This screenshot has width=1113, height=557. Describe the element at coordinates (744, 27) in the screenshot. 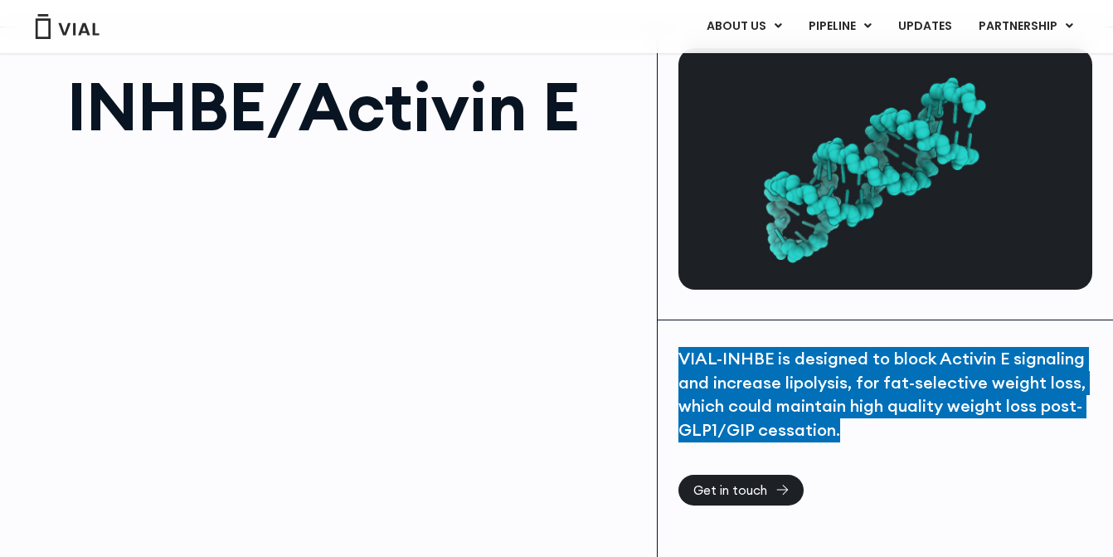

I see `a: ABOUT USMenu Toggle` at that location.